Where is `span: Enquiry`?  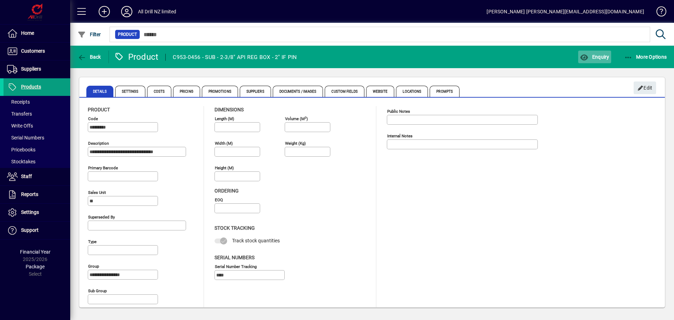
span: Enquiry is located at coordinates (594, 57).